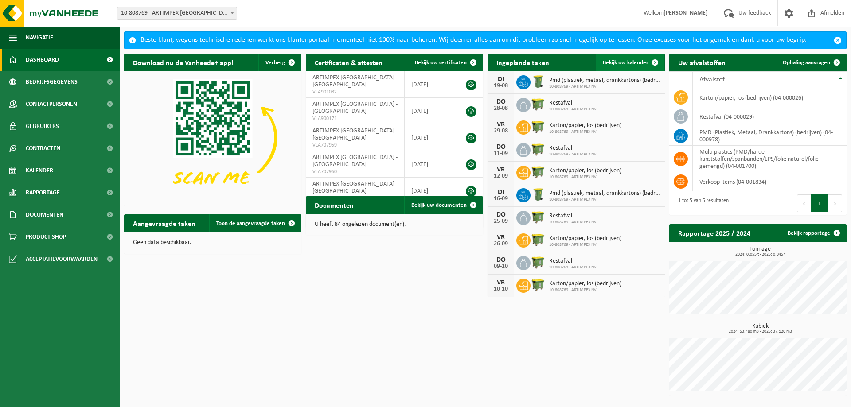  I want to click on span: Contracten, so click(43, 148).